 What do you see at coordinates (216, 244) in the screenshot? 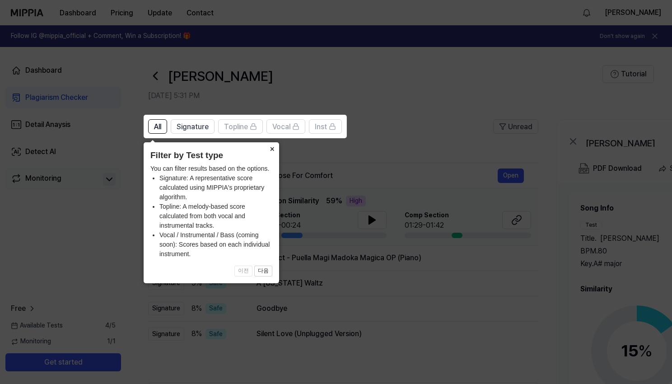
I see `li: Vocal / Instrumental / Bass (coming soon): Scores based on each individual instrument.` at bounding box center [216, 244].